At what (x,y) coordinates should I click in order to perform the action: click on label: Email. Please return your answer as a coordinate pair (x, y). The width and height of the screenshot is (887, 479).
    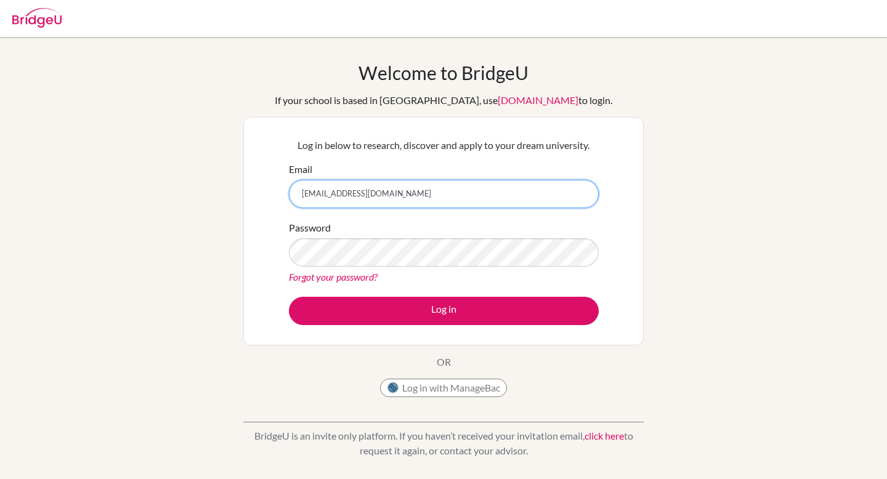
    Looking at the image, I should click on (301, 169).